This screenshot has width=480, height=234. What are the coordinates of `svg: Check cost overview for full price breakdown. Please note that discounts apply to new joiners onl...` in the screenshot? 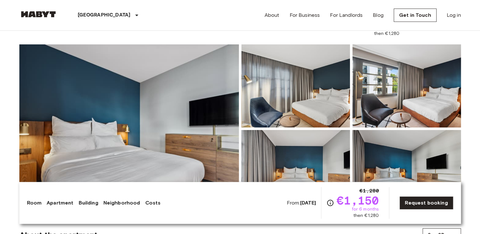 It's located at (330, 203).